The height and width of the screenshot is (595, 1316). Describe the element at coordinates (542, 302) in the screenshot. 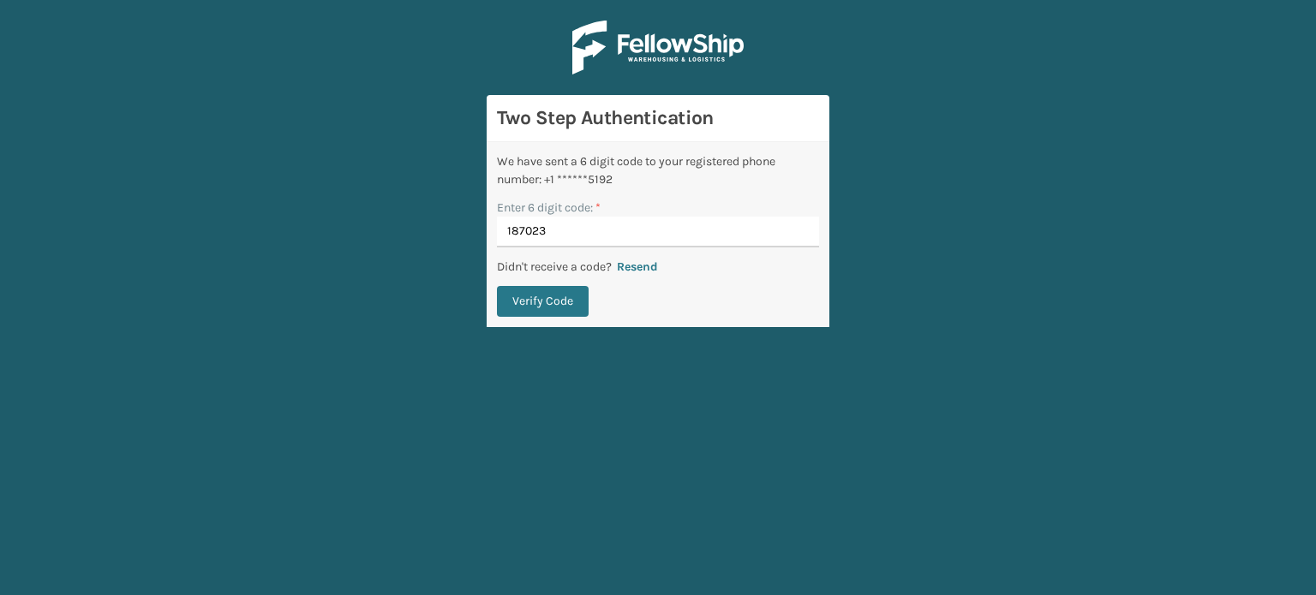

I see `button: Verify Code` at that location.